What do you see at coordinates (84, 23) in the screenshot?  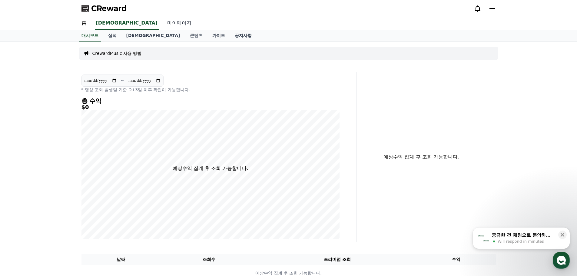 I see `a: 홈` at bounding box center [84, 23].